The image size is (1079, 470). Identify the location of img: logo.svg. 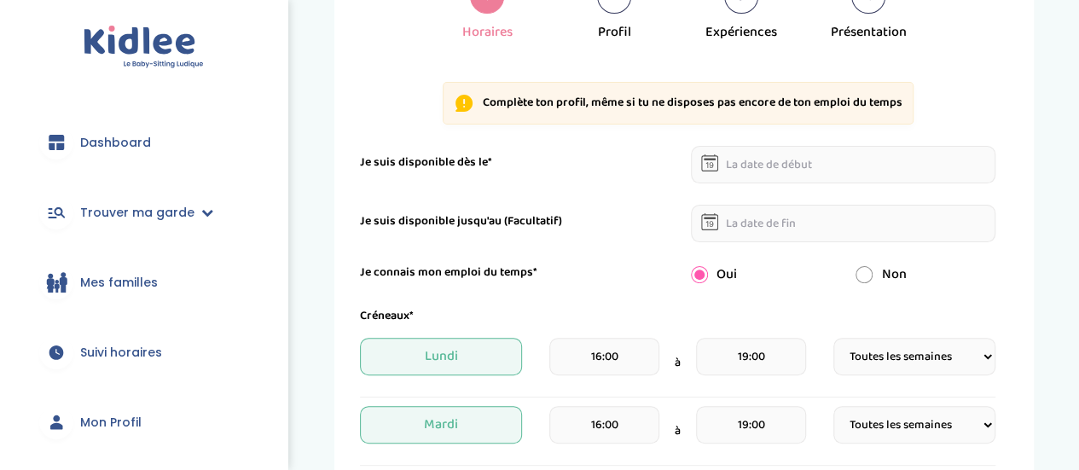
(143, 47).